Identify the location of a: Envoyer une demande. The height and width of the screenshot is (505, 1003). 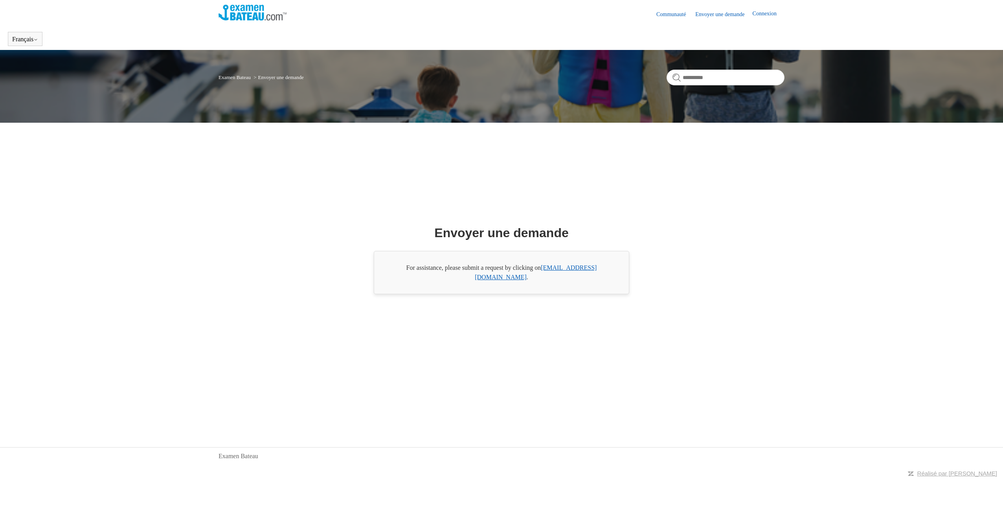
(723, 14).